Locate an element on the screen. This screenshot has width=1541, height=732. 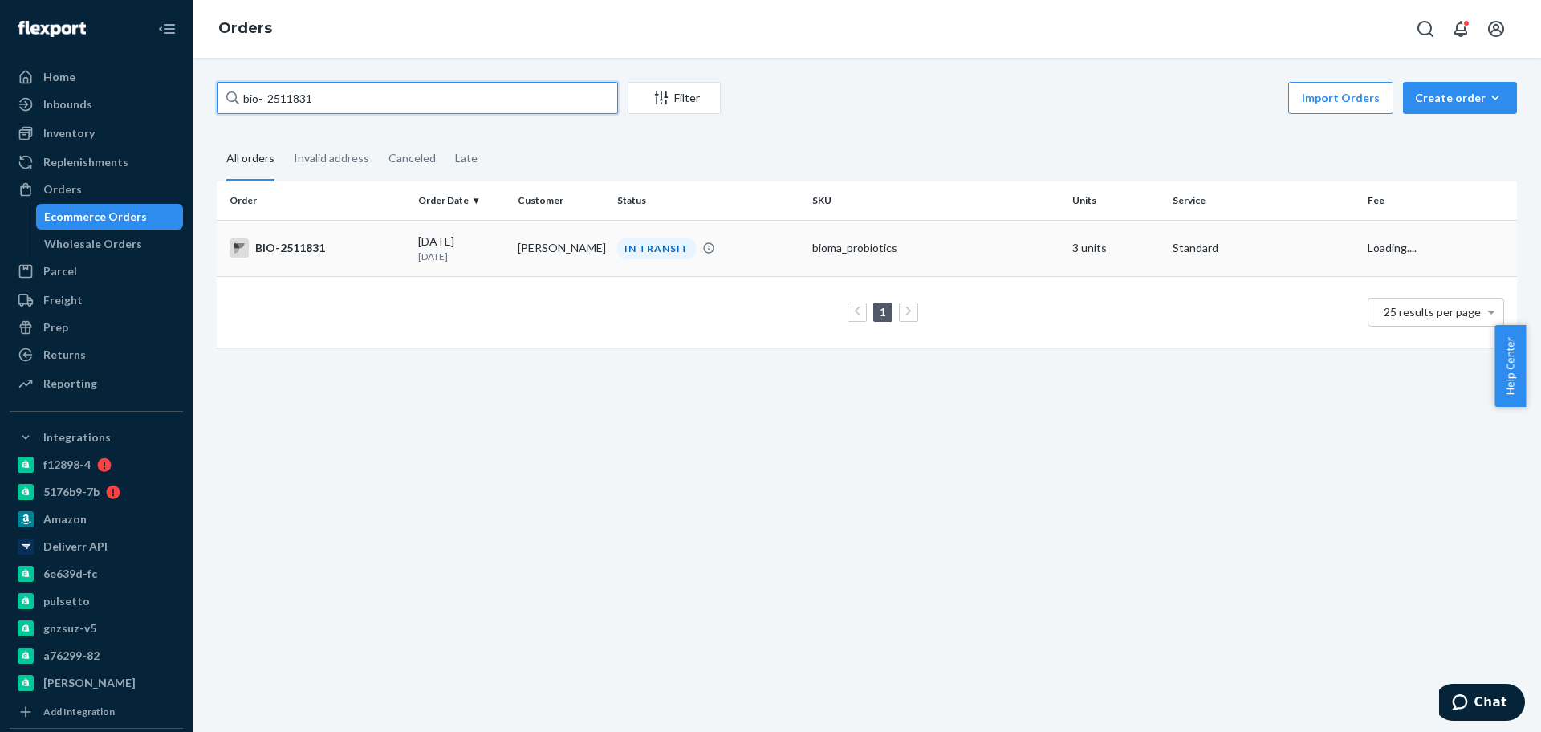
div: BIO-2511831 is located at coordinates (317, 248).